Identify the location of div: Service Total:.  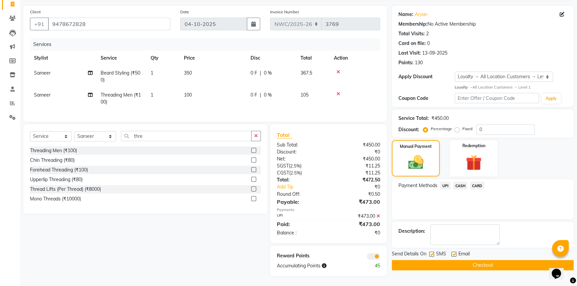
(414, 118).